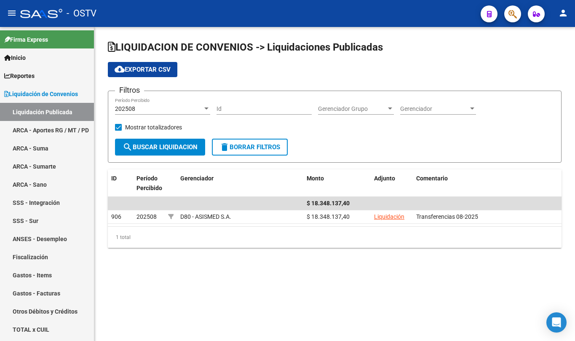 The height and width of the screenshot is (341, 575). What do you see at coordinates (206, 217) in the screenshot?
I see `span: D80 - ASISMED S.A.` at bounding box center [206, 217].